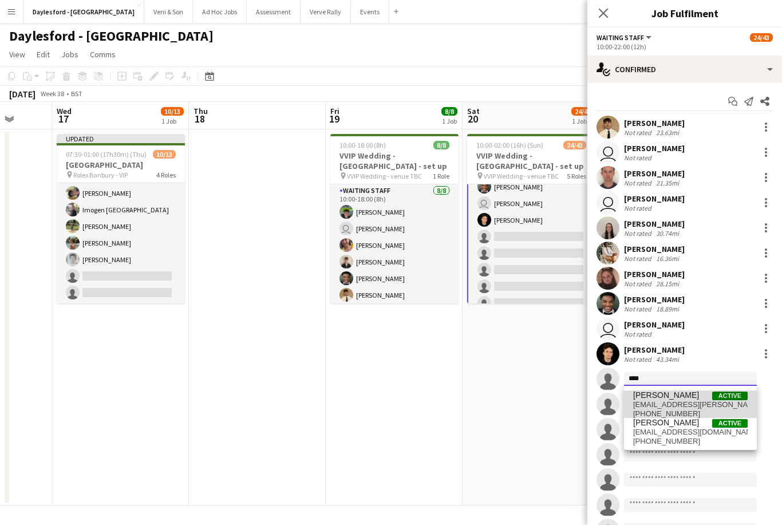 The width and height of the screenshot is (782, 525). I want to click on button: Waiting Staff, so click(625, 37).